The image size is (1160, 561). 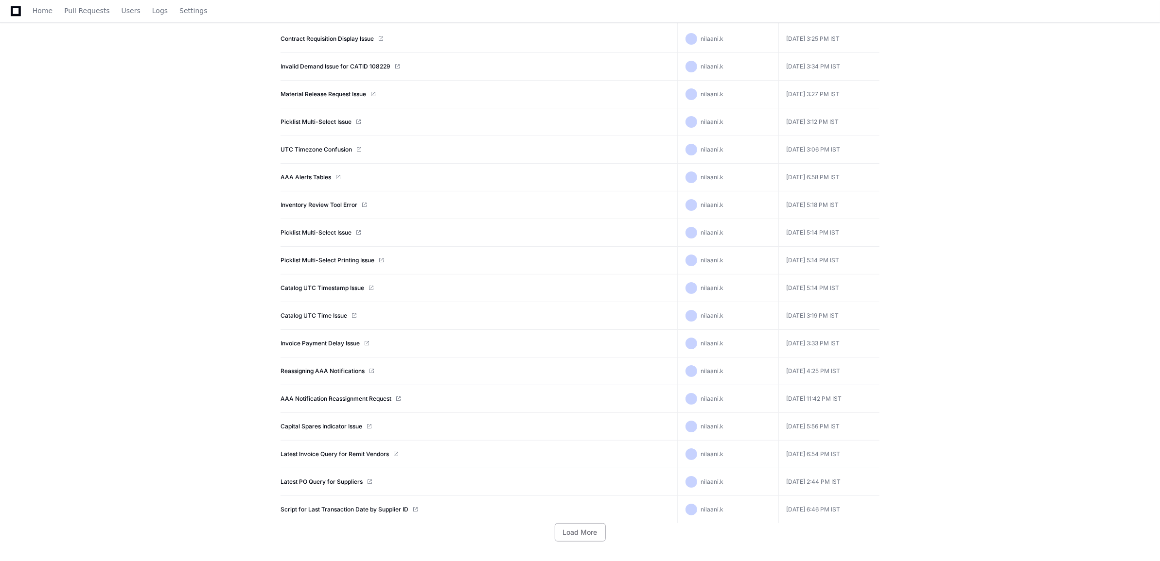 I want to click on button: Load More, so click(x=580, y=533).